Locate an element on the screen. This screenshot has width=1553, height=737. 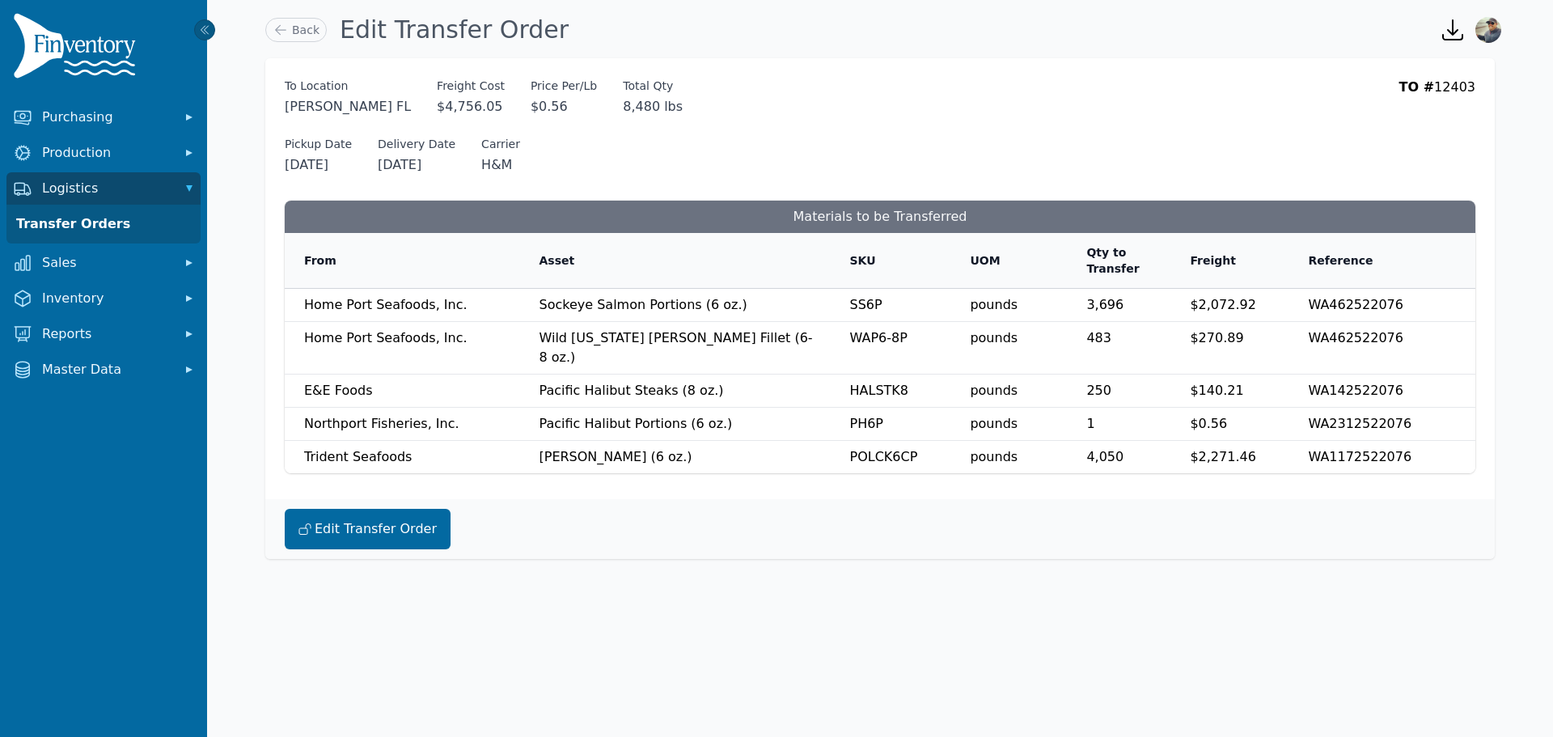
span: $4,756.05 is located at coordinates (471, 107).